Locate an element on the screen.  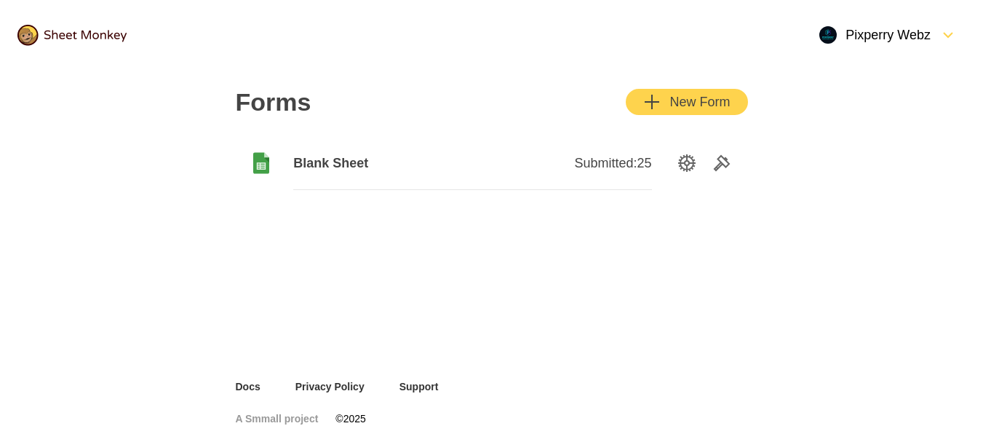
a: Support is located at coordinates (419, 386).